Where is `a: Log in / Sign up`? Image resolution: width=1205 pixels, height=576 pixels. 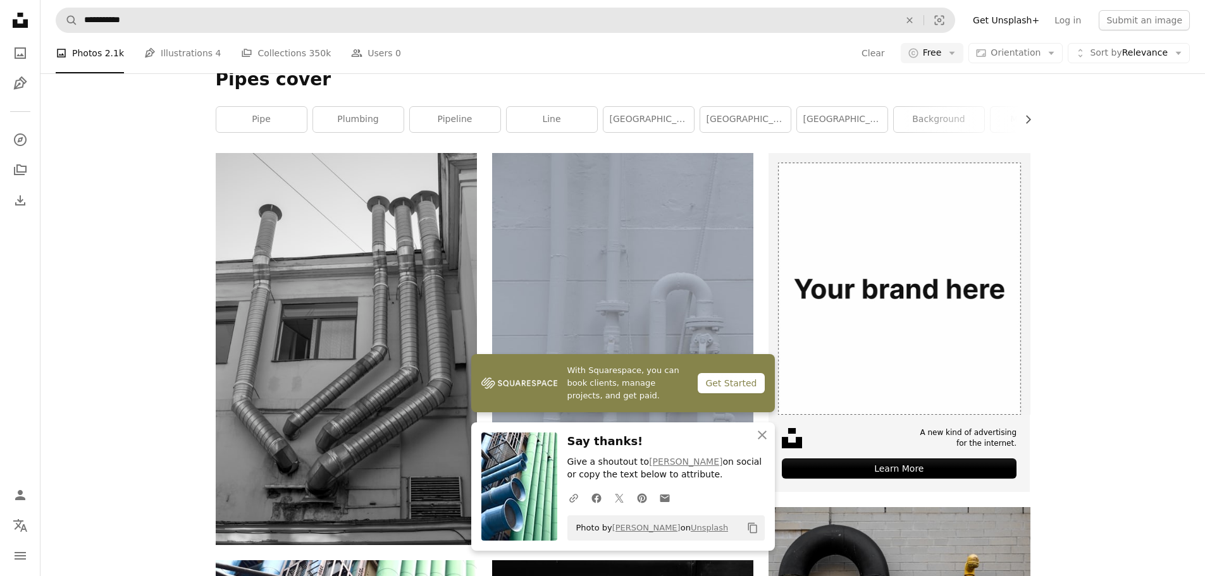 a: Log in / Sign up is located at coordinates (20, 495).